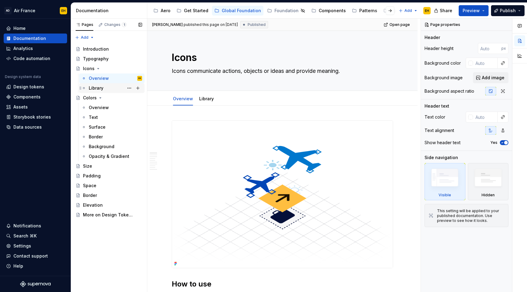 The image size is (527, 292). I want to click on span: Add image, so click(493, 78).